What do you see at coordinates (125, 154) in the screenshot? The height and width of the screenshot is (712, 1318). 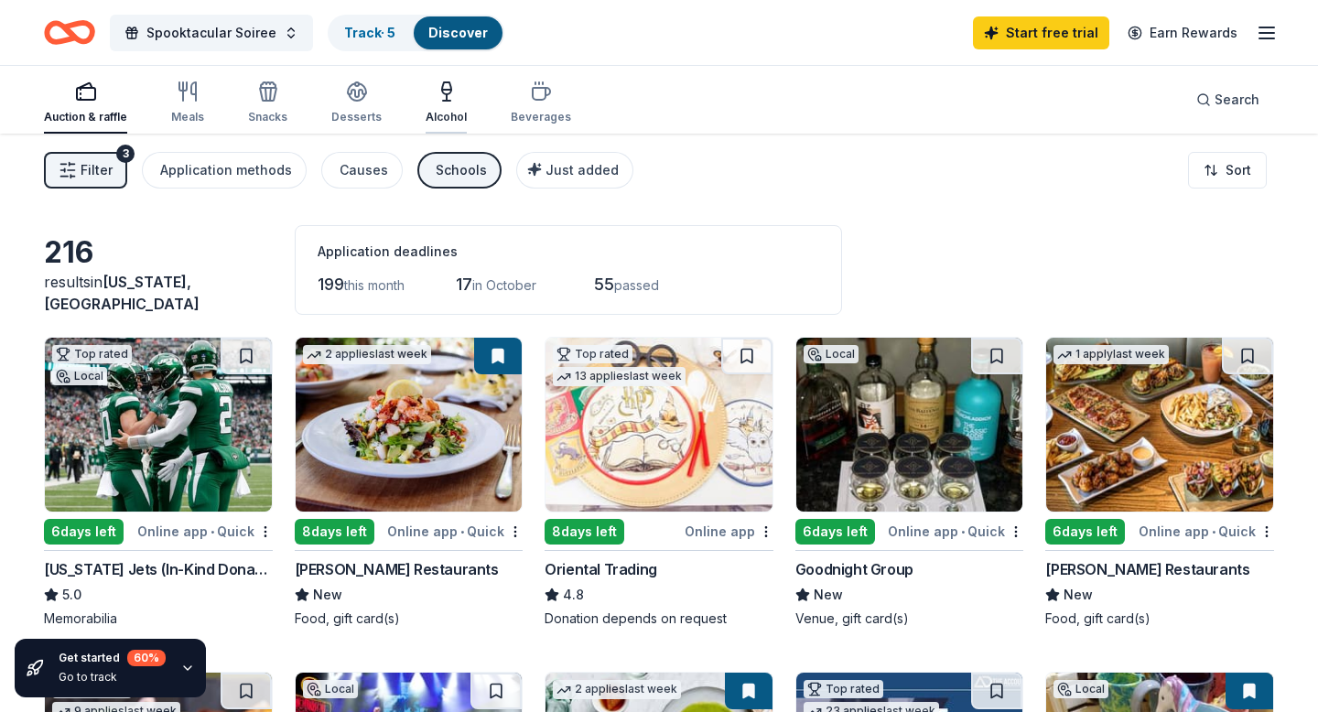 I see `div: 3` at bounding box center [125, 154].